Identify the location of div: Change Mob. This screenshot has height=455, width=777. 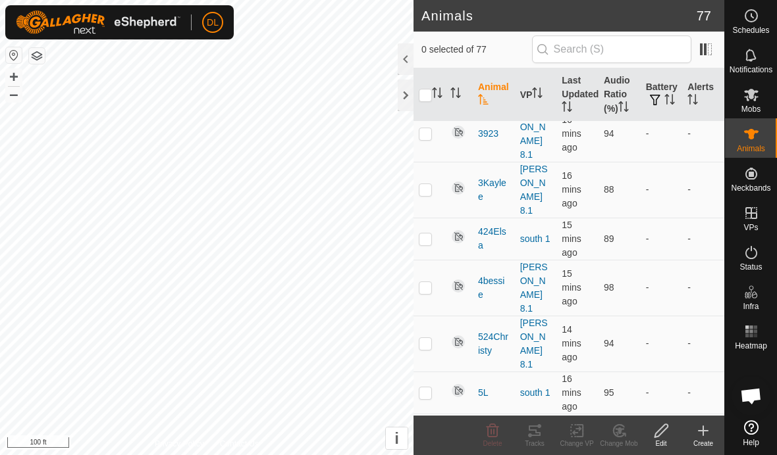
(619, 444).